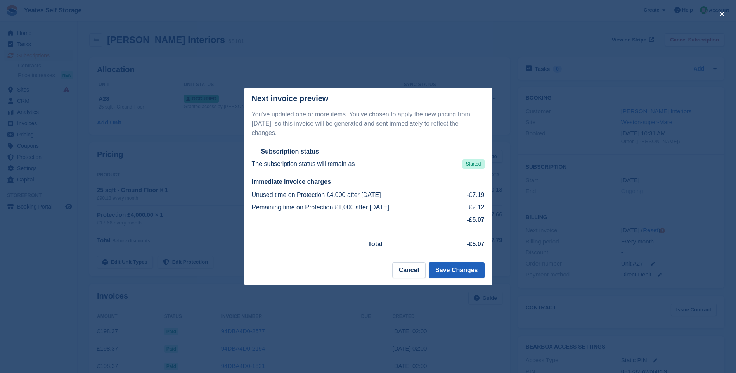 The height and width of the screenshot is (373, 736). I want to click on strong: Total, so click(375, 244).